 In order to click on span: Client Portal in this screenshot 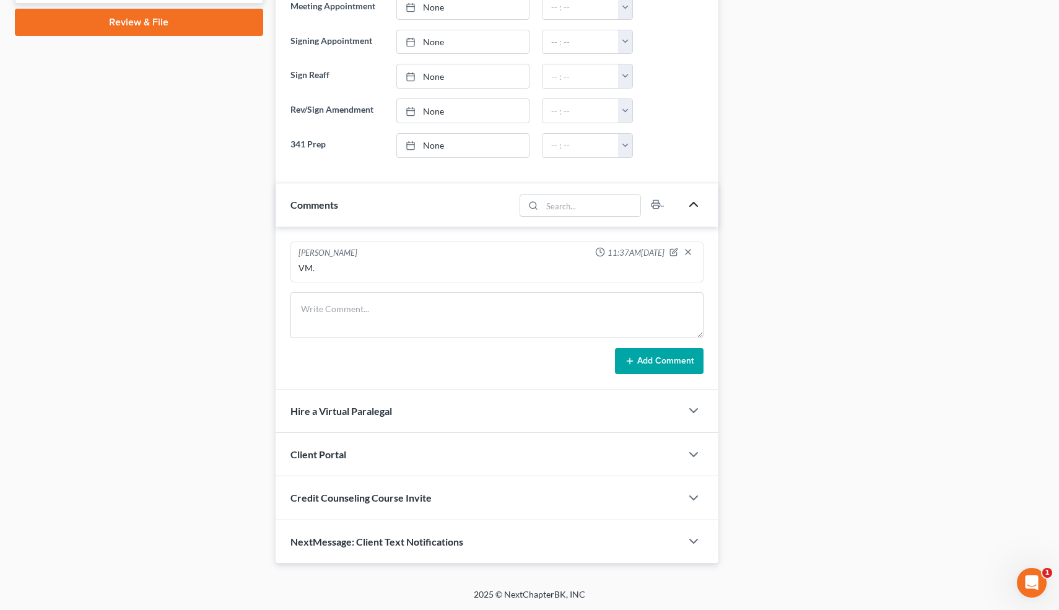, I will do `click(318, 454)`.